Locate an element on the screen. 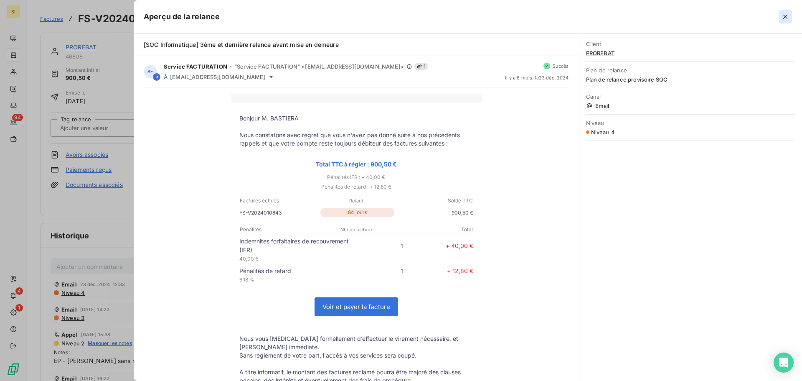 This screenshot has height=381, width=802. span: Succès is located at coordinates (561, 66).